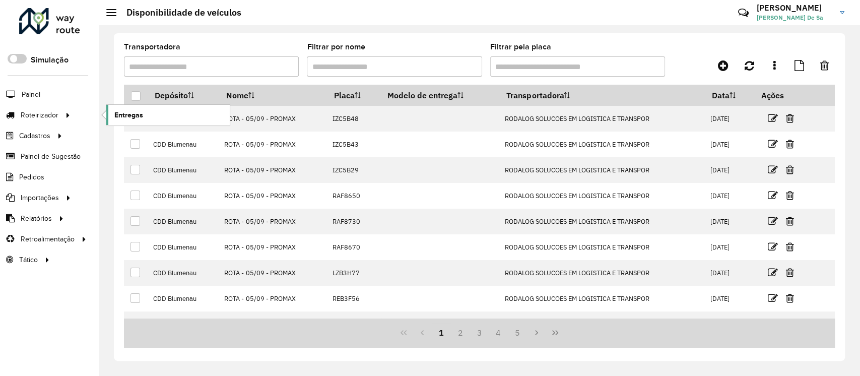  I want to click on span: Tático, so click(28, 259).